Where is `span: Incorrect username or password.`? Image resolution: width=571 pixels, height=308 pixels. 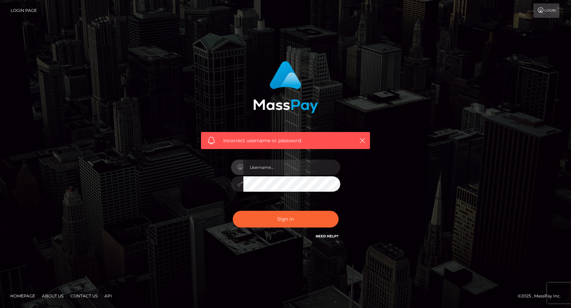
span: Incorrect username or password. is located at coordinates (285, 141).